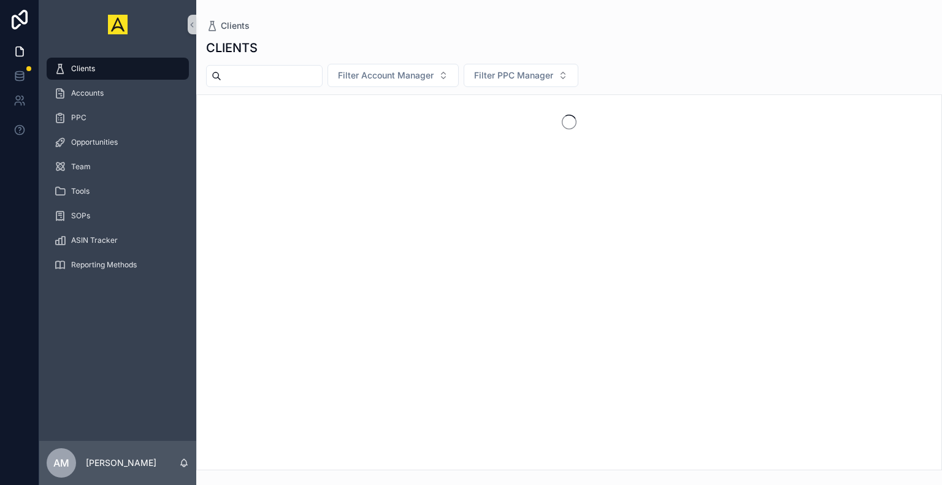 The height and width of the screenshot is (485, 942). What do you see at coordinates (118, 265) in the screenshot?
I see `a: Reporting Methods` at bounding box center [118, 265].